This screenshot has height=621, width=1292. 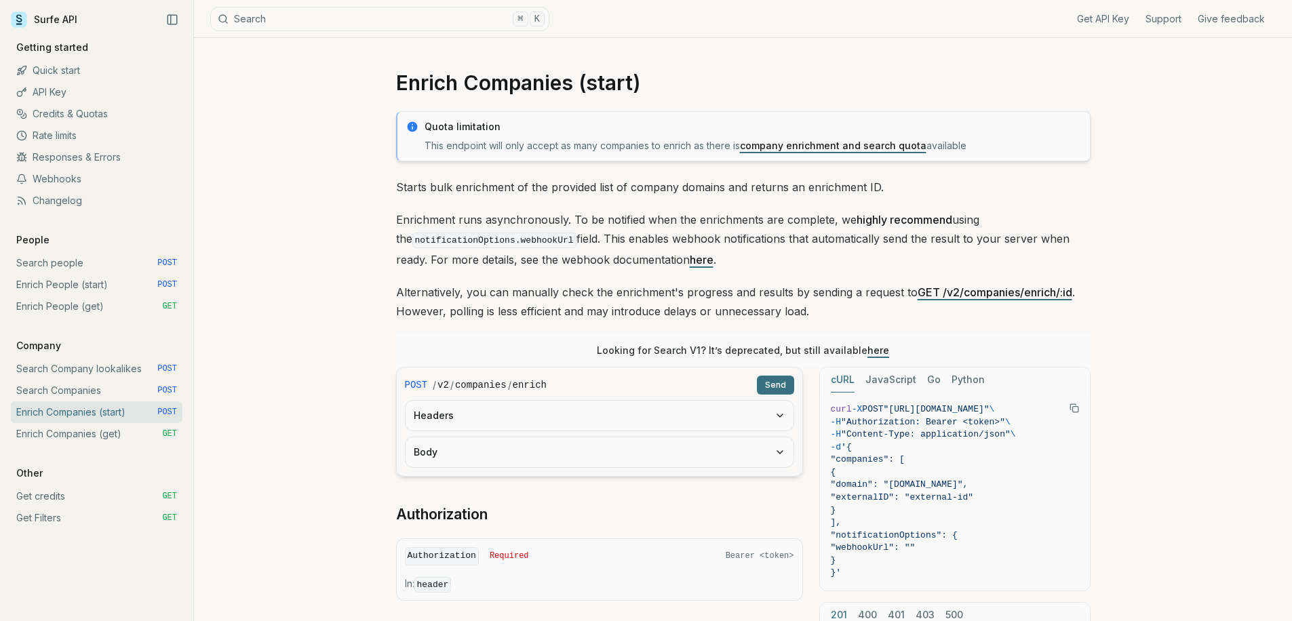 What do you see at coordinates (96, 412) in the screenshot?
I see `a: Enrich Companies (start) POST` at bounding box center [96, 412].